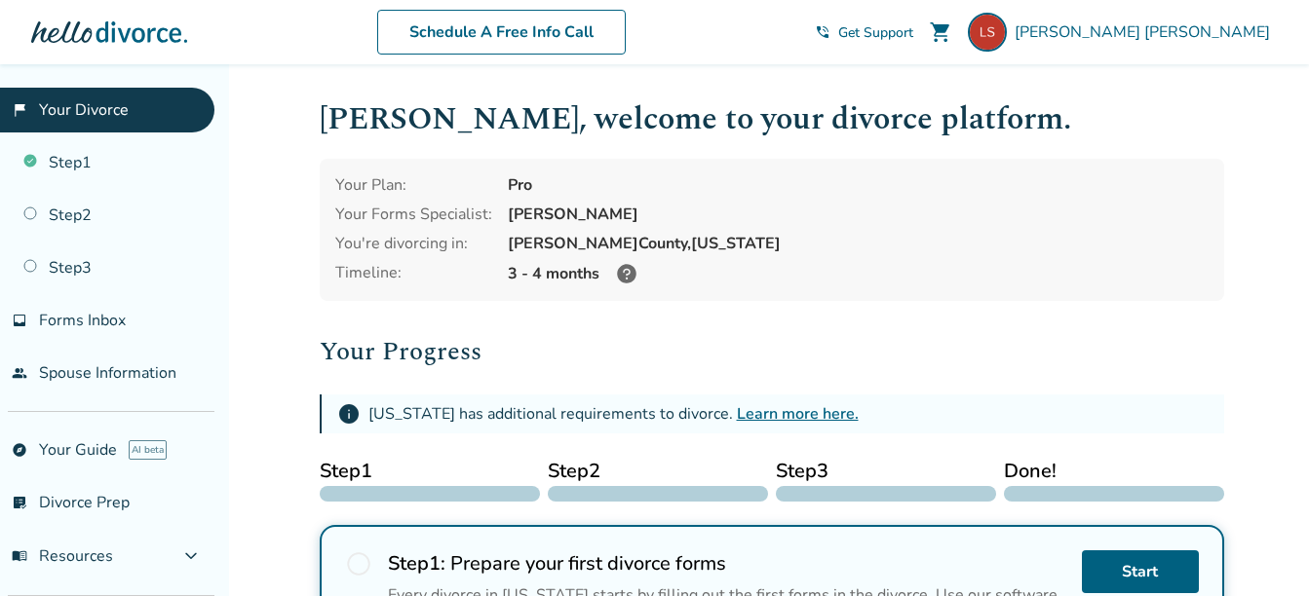 The image size is (1309, 596). I want to click on span: info, so click(349, 414).